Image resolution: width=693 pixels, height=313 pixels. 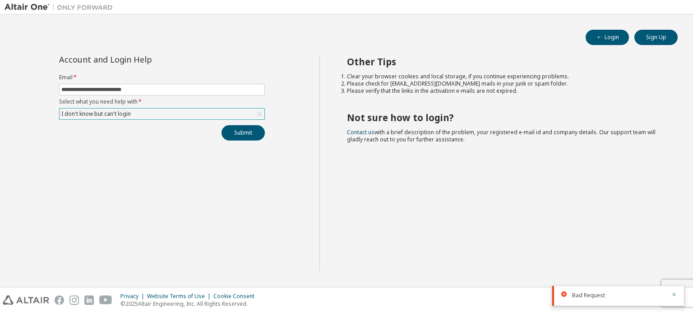 I want to click on p: © 2025 Altair Engineering, Inc. All Rights Reserved., so click(x=190, y=304).